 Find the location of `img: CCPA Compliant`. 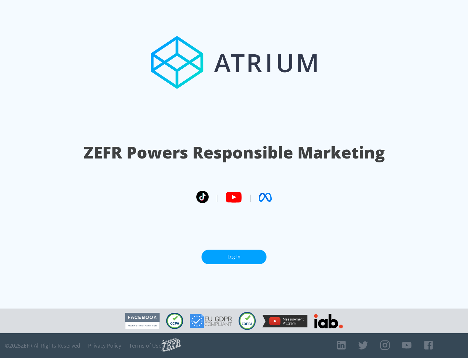

img: CCPA Compliant is located at coordinates (175, 321).